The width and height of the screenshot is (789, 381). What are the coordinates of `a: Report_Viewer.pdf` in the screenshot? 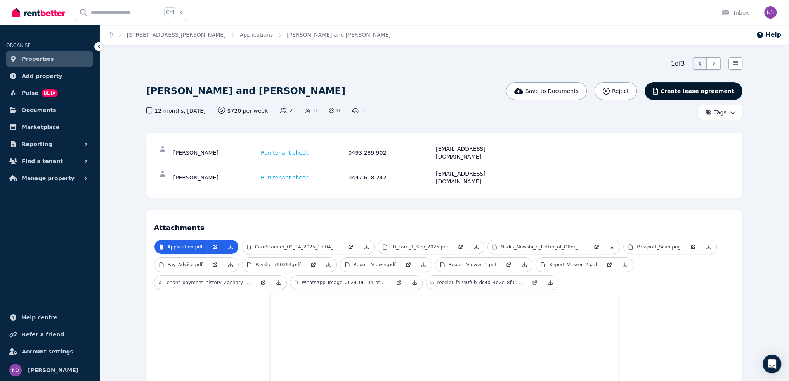 It's located at (370, 265).